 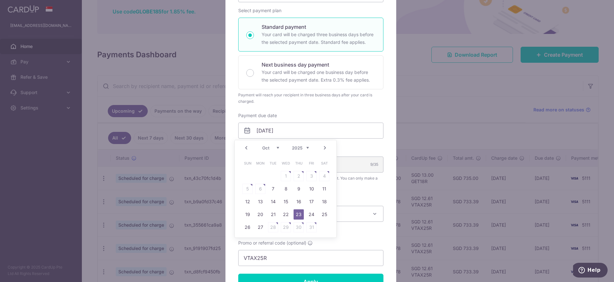 I want to click on span: Thursday, so click(x=299, y=163).